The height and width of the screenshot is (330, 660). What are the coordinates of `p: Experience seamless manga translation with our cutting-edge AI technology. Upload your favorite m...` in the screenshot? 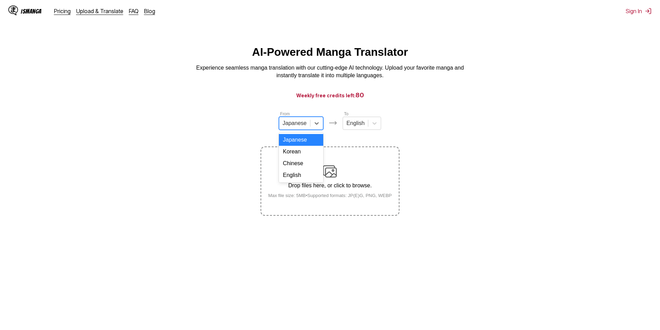 It's located at (330, 72).